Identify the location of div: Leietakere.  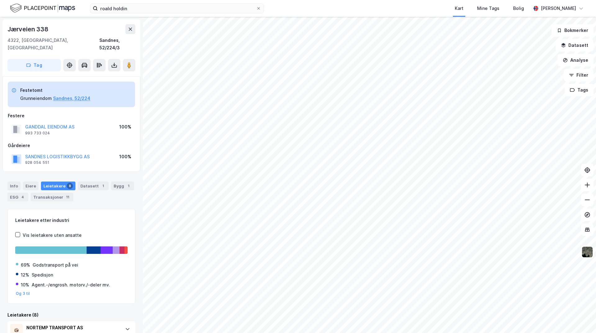
(58, 186).